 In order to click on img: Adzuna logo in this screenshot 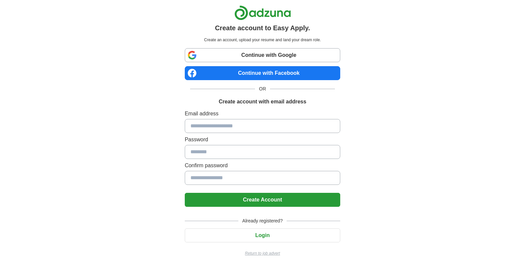, I will do `click(263, 13)`.